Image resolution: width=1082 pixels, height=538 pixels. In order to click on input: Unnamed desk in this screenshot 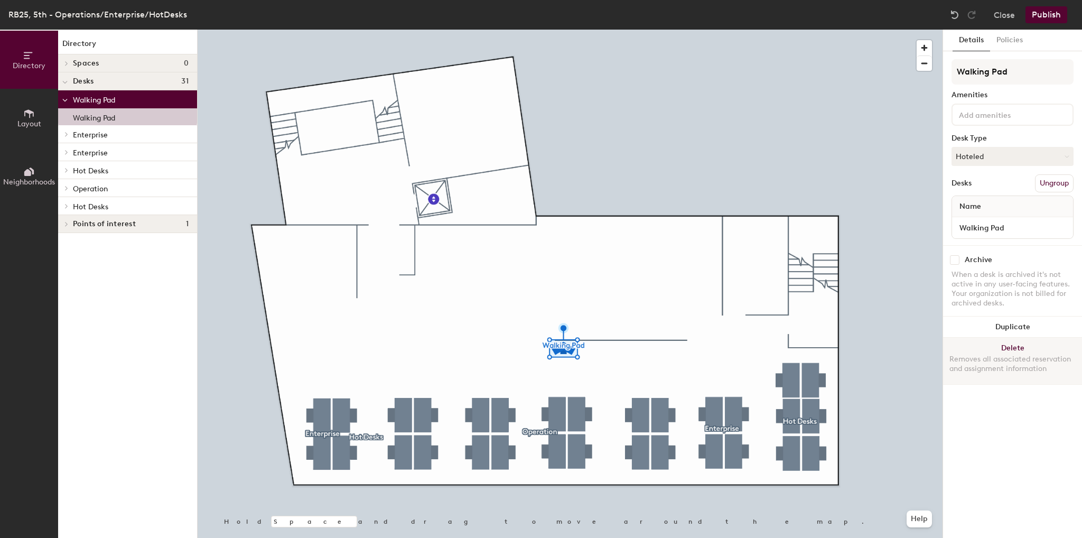, I will do `click(1012, 228)`.